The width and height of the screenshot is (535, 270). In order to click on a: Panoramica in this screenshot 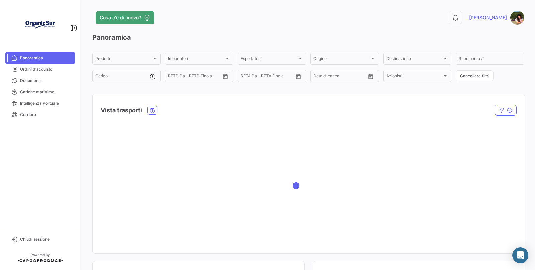, I will do `click(40, 58)`.